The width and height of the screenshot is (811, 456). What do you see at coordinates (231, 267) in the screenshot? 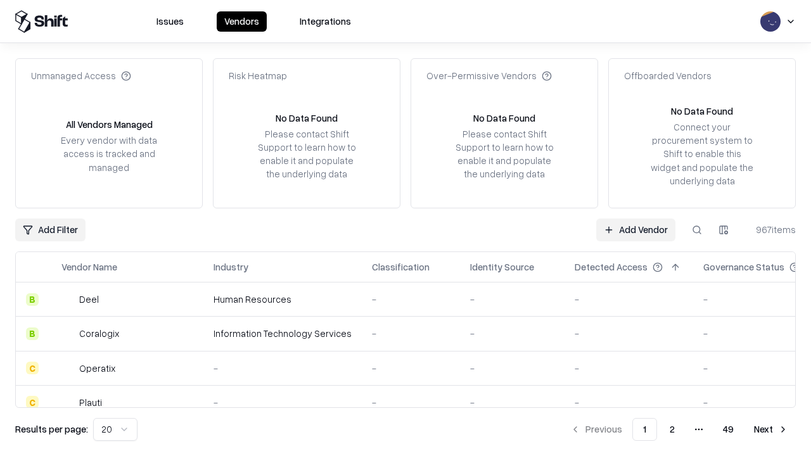
I see `div: Industry` at bounding box center [231, 267].